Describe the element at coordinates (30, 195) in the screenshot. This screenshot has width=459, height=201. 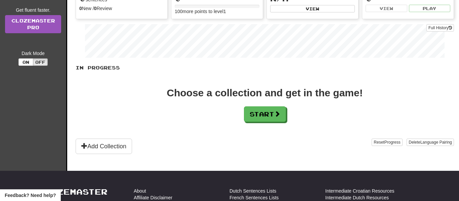
I see `span: Open feedback widget` at that location.